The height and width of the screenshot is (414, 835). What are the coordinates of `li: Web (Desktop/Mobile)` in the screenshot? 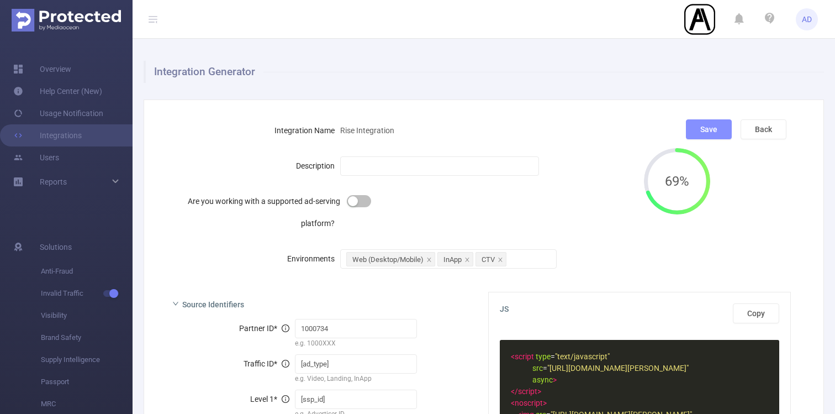 It's located at (390, 259).